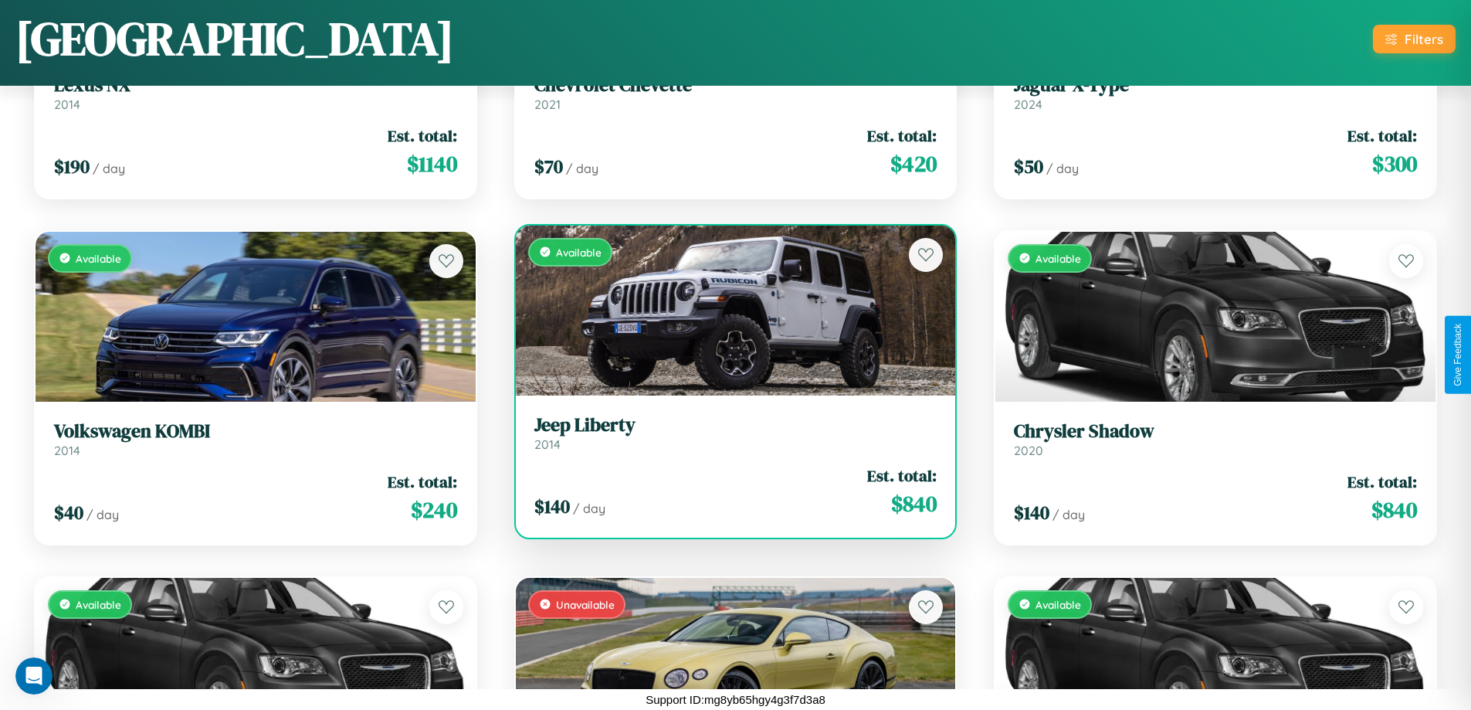 The width and height of the screenshot is (1471, 710). What do you see at coordinates (735, 699) in the screenshot?
I see `p: Support ID: mg8yb65hgy4g3f7d3a8` at bounding box center [735, 699].